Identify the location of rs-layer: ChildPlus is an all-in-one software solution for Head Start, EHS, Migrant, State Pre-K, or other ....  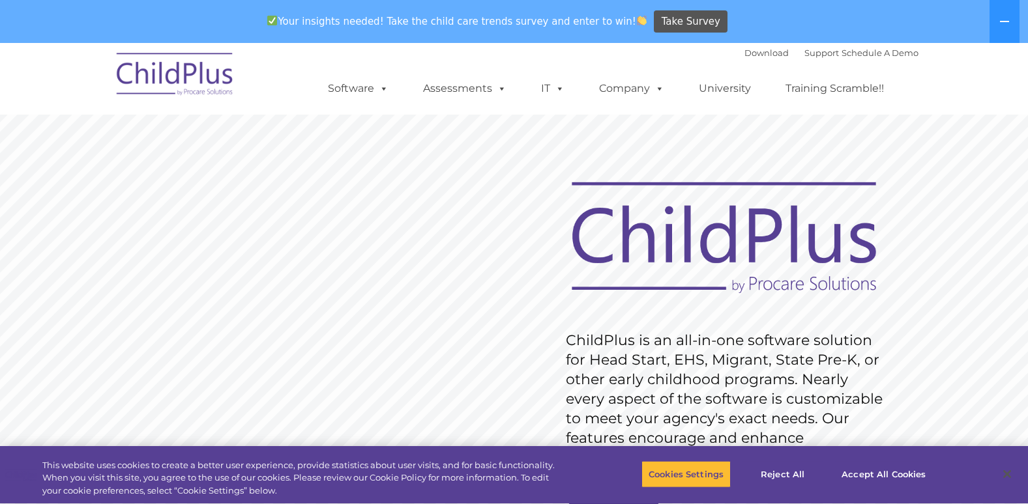
(727, 400).